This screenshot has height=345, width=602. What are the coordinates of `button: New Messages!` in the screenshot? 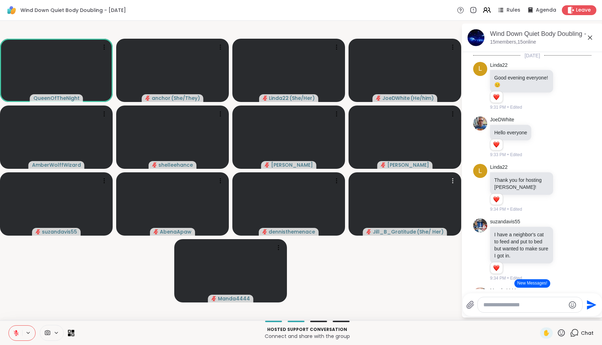 It's located at (532, 284).